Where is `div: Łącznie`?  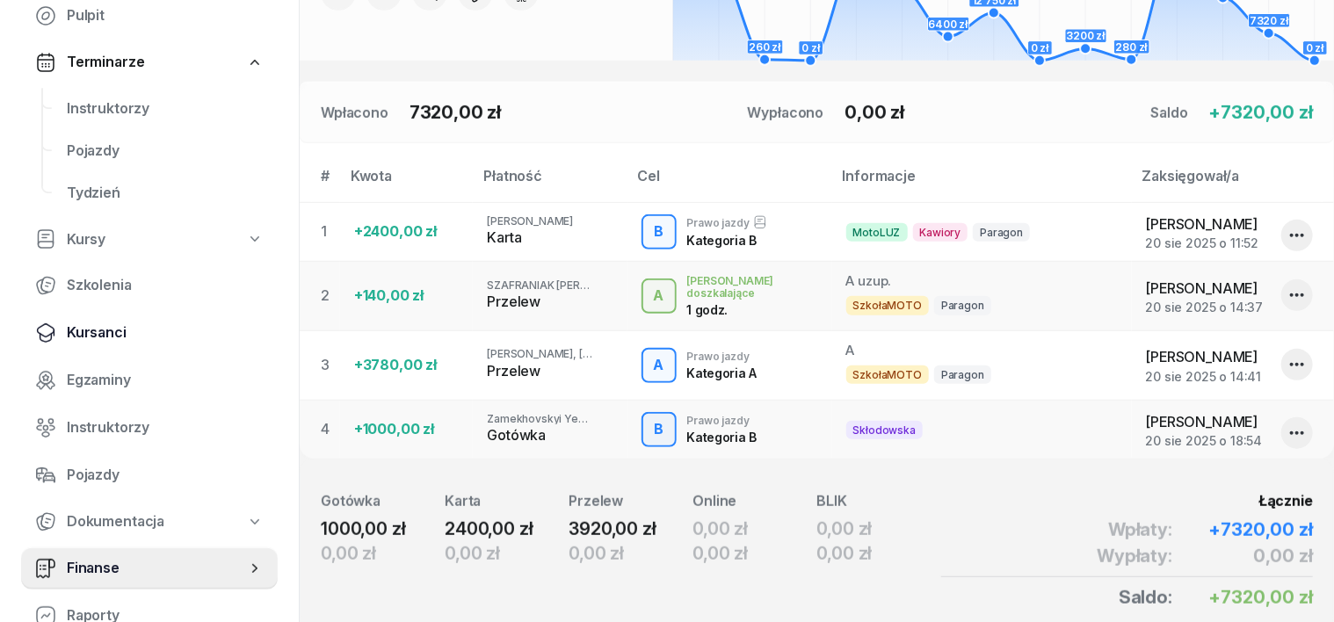 div: Łącznie is located at coordinates (1127, 502).